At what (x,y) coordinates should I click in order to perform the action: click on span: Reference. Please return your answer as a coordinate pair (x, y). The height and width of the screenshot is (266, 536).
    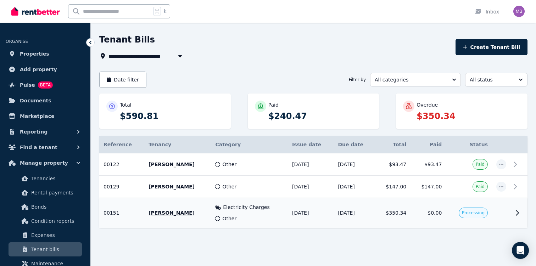
    Looking at the image, I should click on (118, 145).